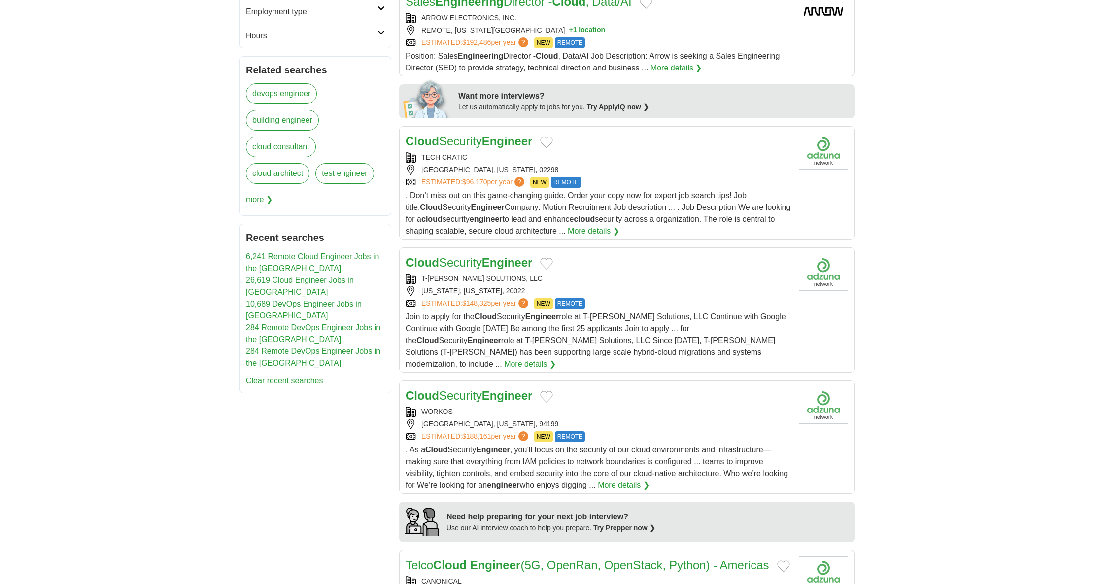 The image size is (1094, 584). What do you see at coordinates (653, 107) in the screenshot?
I see `div: Let us automatically apply to jobs for you.` at bounding box center [653, 107].